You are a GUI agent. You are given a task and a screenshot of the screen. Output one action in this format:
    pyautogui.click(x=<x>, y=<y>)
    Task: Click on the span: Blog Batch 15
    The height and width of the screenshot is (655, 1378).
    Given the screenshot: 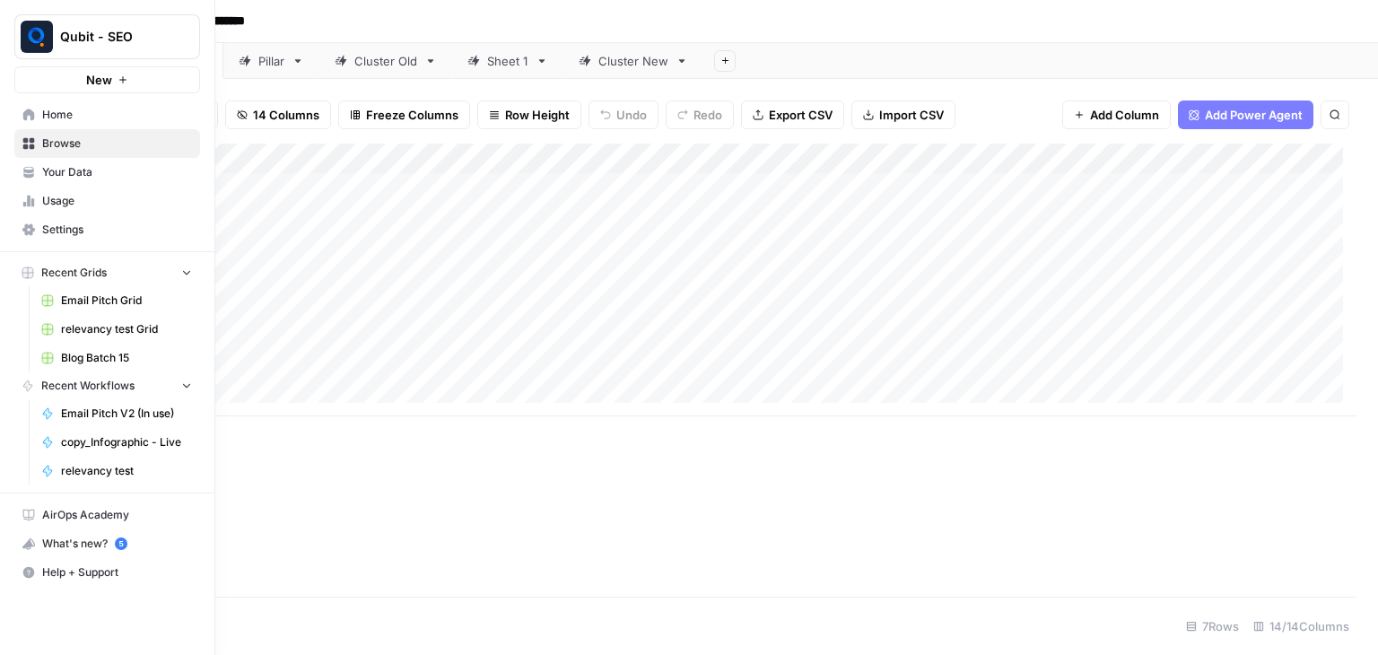 What is the action you would take?
    pyautogui.click(x=127, y=358)
    